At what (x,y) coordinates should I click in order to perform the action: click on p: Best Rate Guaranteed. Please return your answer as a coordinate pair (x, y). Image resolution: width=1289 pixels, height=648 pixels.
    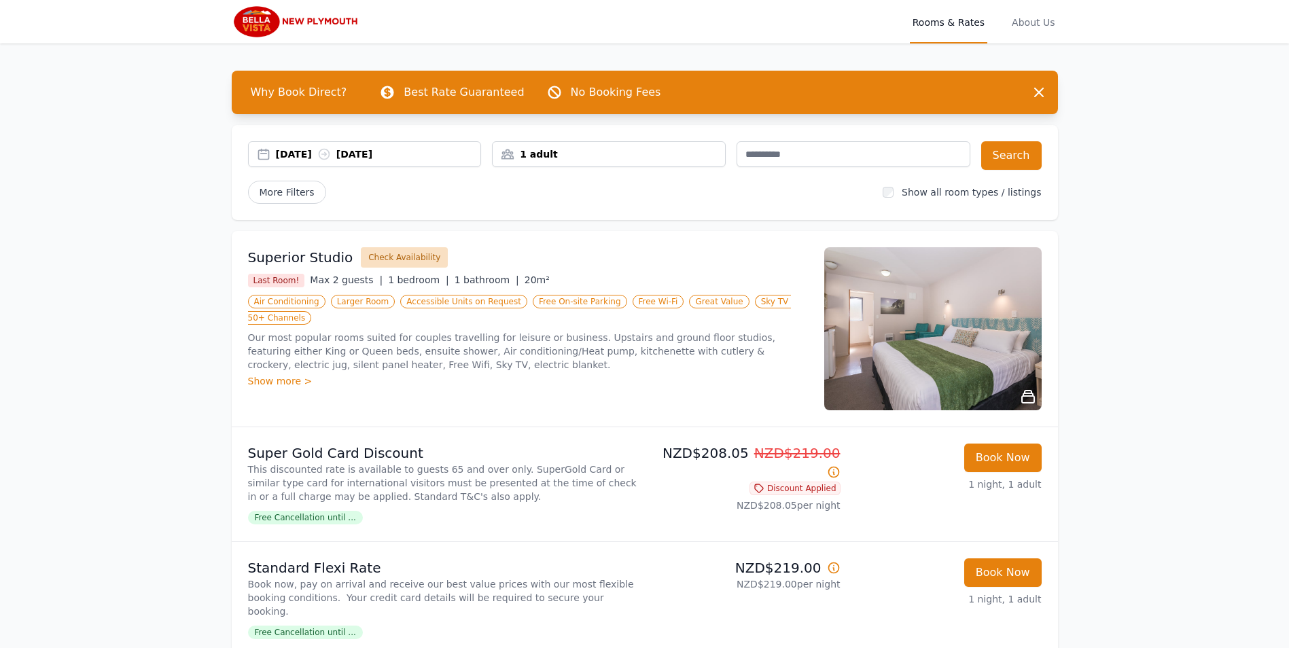
    Looking at the image, I should click on (463, 92).